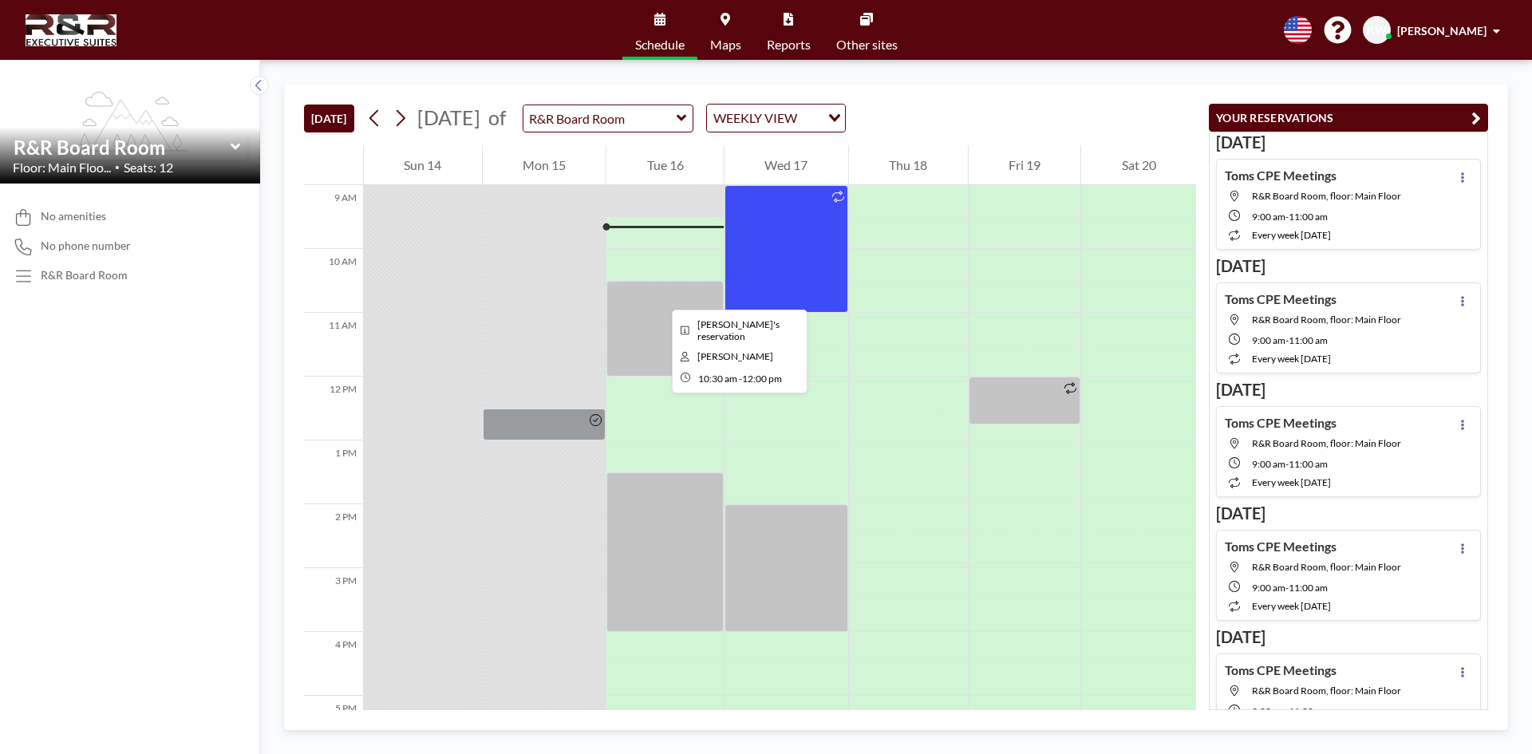 The height and width of the screenshot is (754, 1532). What do you see at coordinates (810, 118) in the screenshot?
I see `input: Search for option` at bounding box center [810, 118].